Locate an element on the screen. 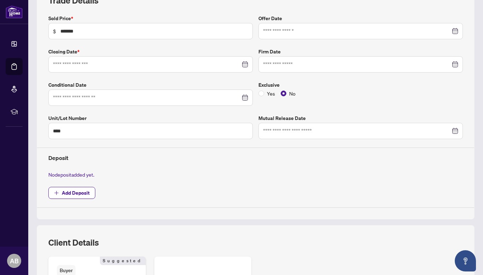 The width and height of the screenshot is (483, 275). button: Open asap is located at coordinates (466, 260).